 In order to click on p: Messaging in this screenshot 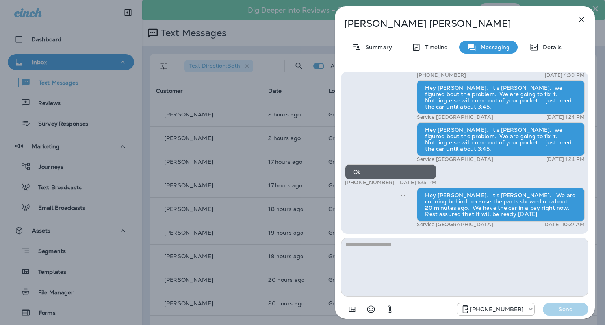, I will do `click(493, 47)`.